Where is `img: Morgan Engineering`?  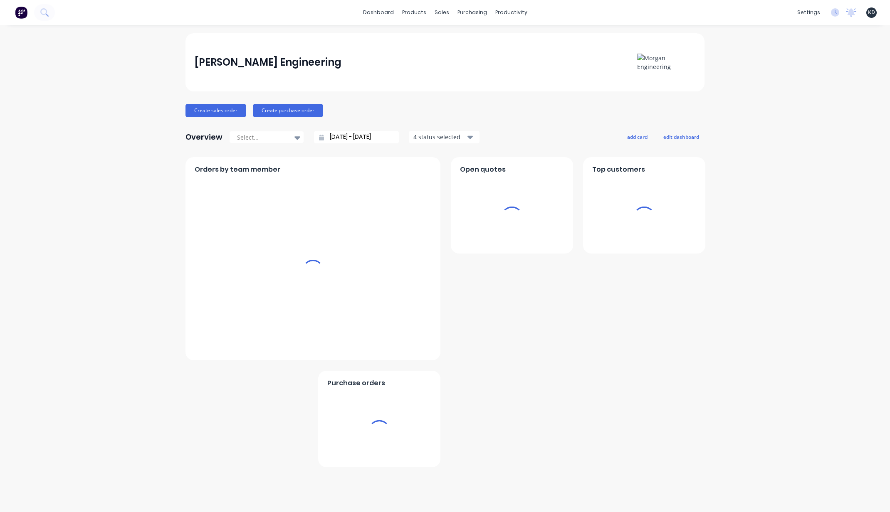
img: Morgan Engineering is located at coordinates (666, 62).